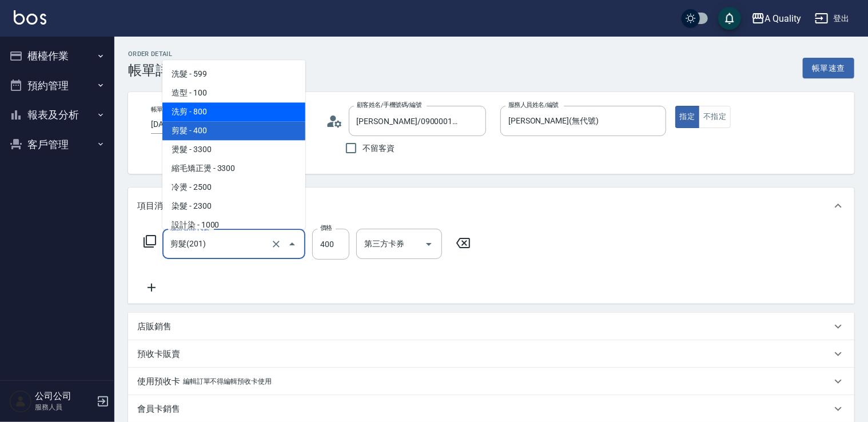 The image size is (868, 422). What do you see at coordinates (715, 117) in the screenshot?
I see `button: 不指定` at bounding box center [715, 117].